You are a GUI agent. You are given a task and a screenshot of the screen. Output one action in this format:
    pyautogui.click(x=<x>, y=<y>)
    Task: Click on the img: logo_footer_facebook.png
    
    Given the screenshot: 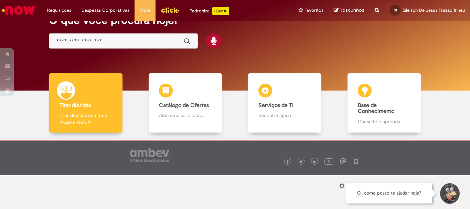 What is the action you would take?
    pyautogui.click(x=288, y=162)
    